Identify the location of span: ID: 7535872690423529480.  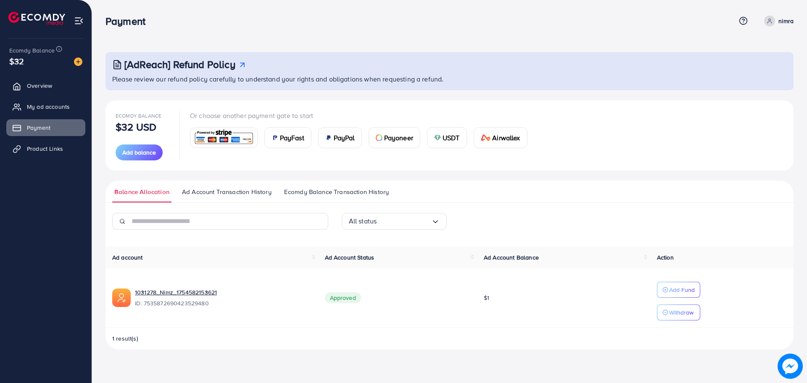
(223, 304).